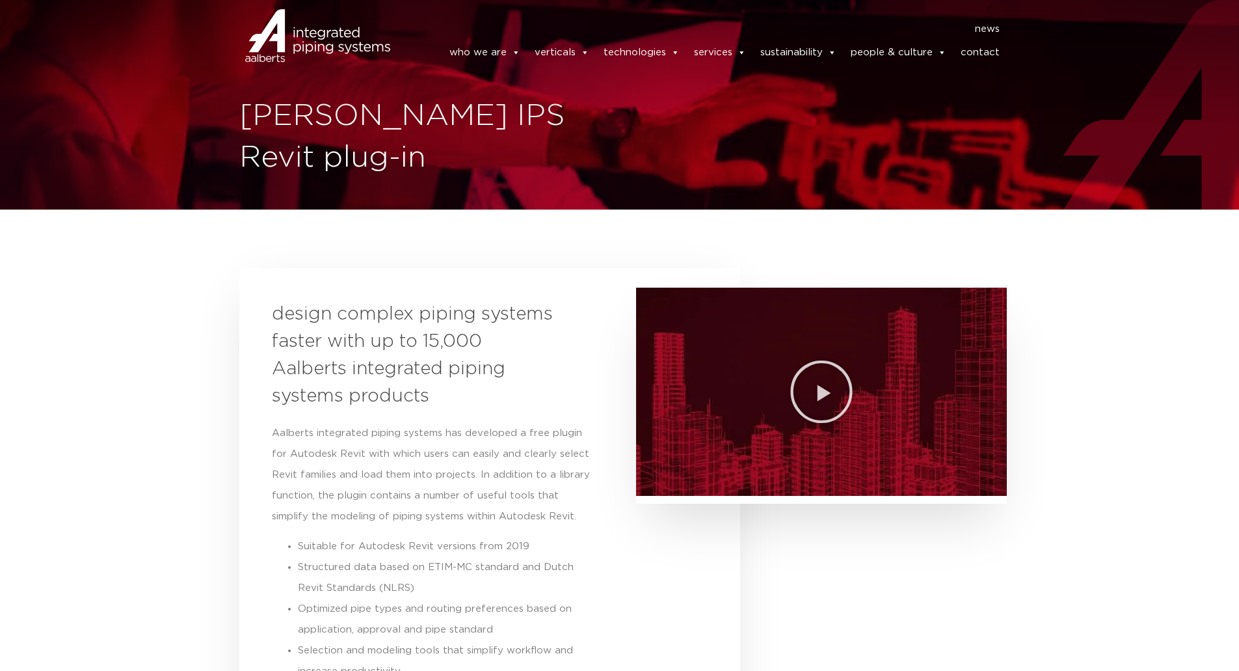  Describe the element at coordinates (705, 29) in the screenshot. I see `nav: Menu` at that location.